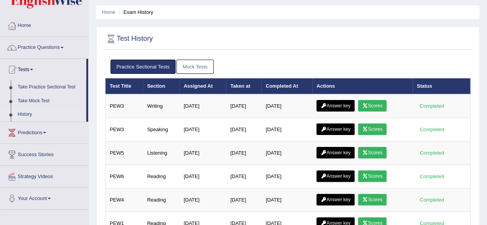  I want to click on th: Assigned At, so click(203, 86).